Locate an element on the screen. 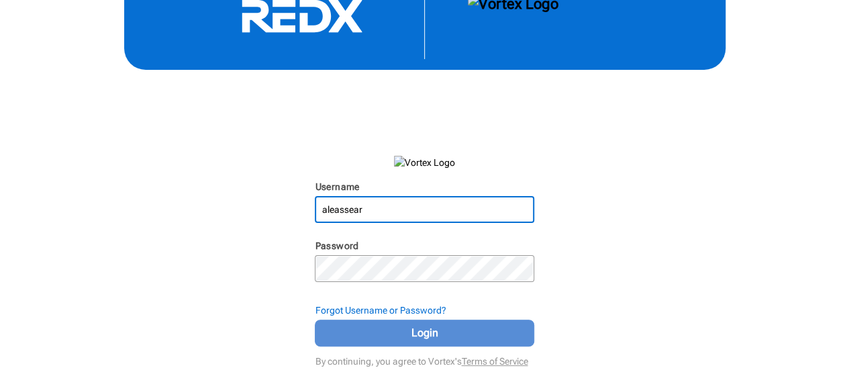 The width and height of the screenshot is (849, 370). strong: Forgot Username or Password? is located at coordinates (380, 310).